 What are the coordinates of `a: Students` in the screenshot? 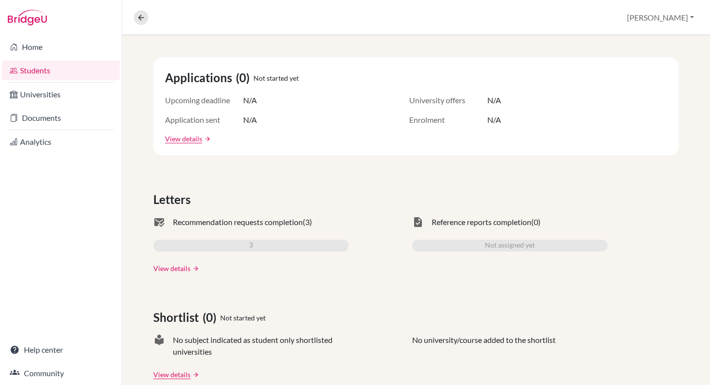 It's located at (61, 70).